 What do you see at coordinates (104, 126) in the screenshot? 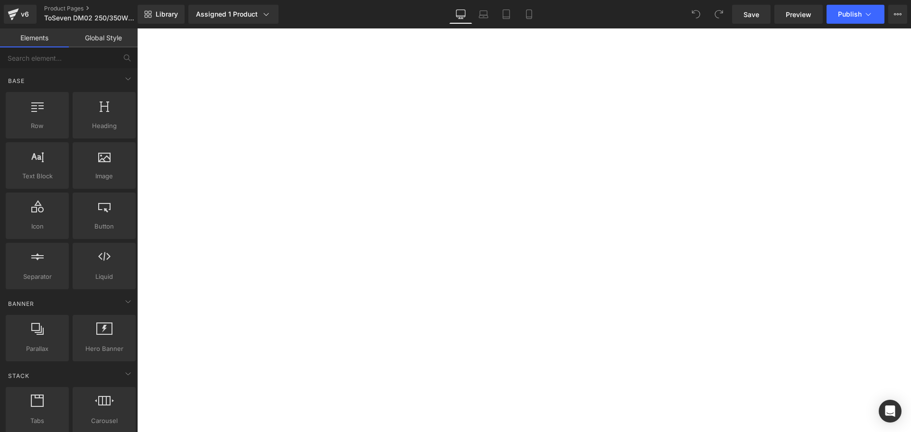
I see `span: Heading` at bounding box center [104, 126].